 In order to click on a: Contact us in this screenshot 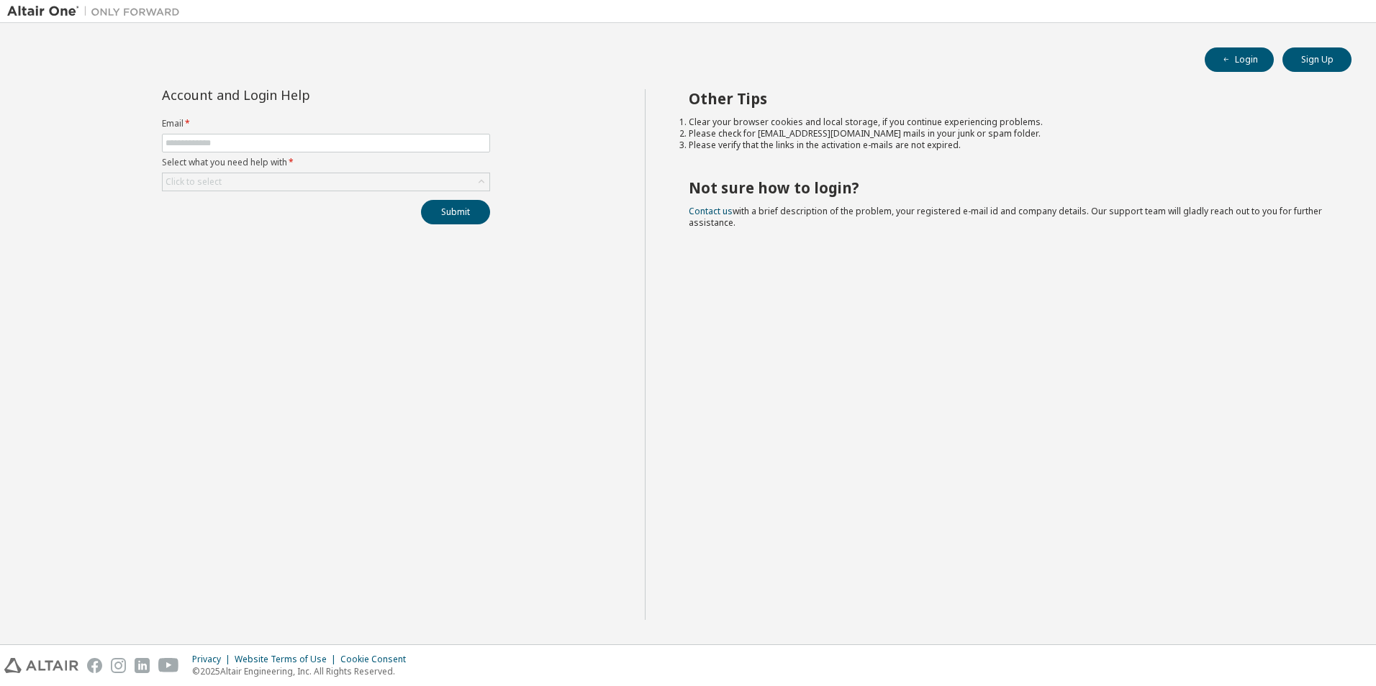, I will do `click(710, 211)`.